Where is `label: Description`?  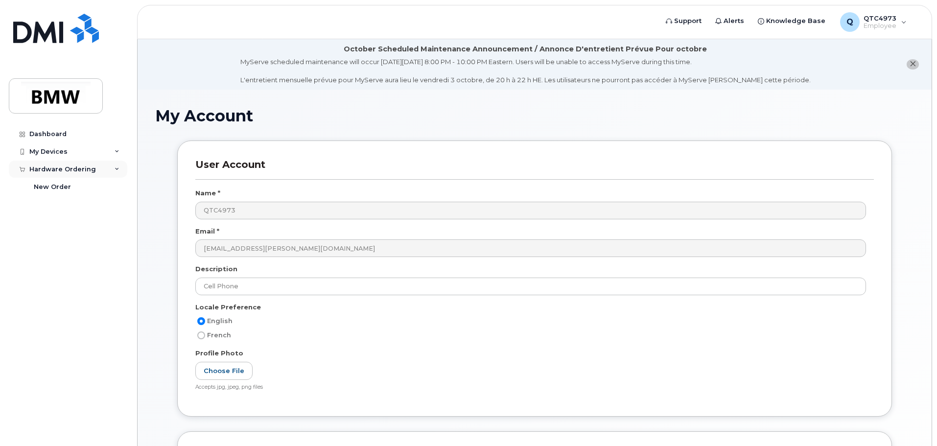
label: Description is located at coordinates (216, 269).